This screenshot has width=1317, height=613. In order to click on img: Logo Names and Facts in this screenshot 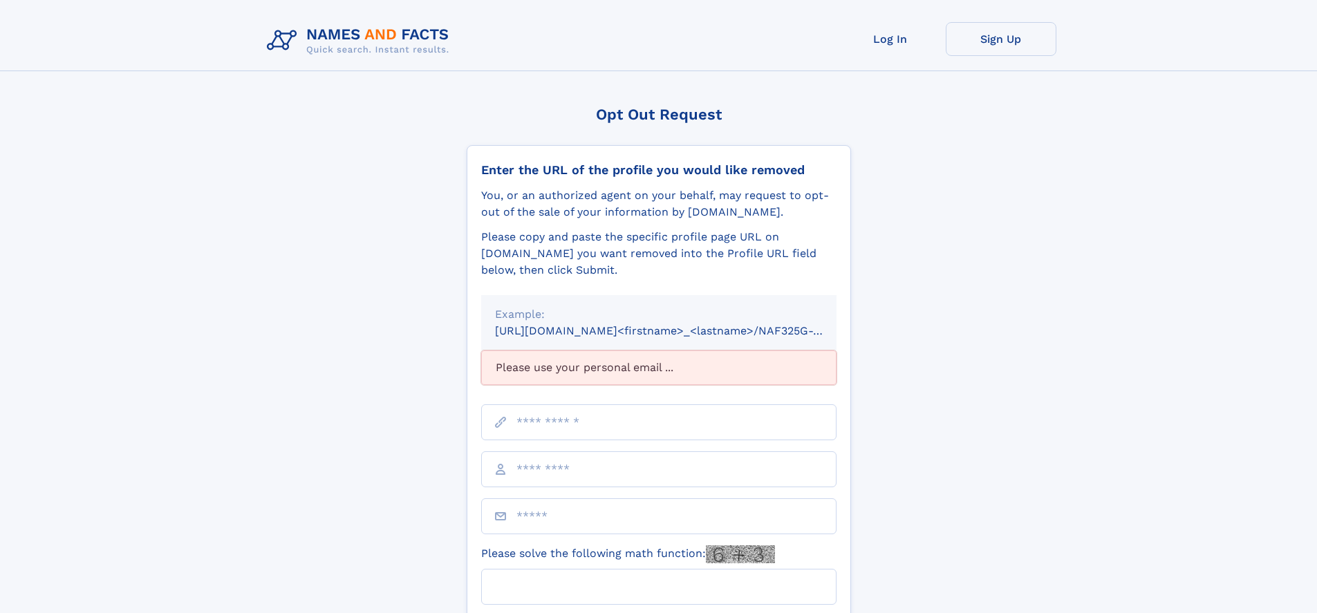, I will do `click(361, 41)`.